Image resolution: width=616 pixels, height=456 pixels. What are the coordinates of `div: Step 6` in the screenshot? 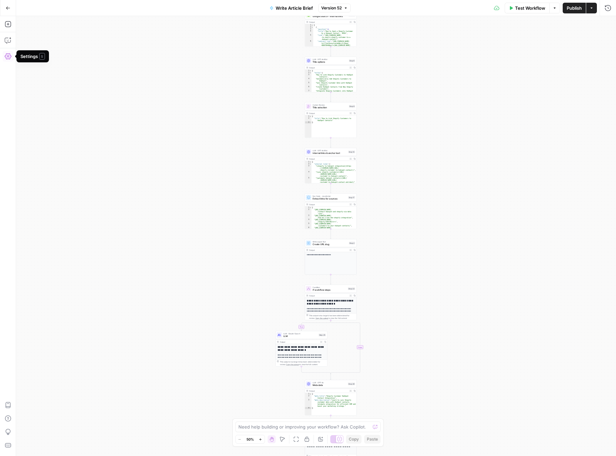 It's located at (352, 61).